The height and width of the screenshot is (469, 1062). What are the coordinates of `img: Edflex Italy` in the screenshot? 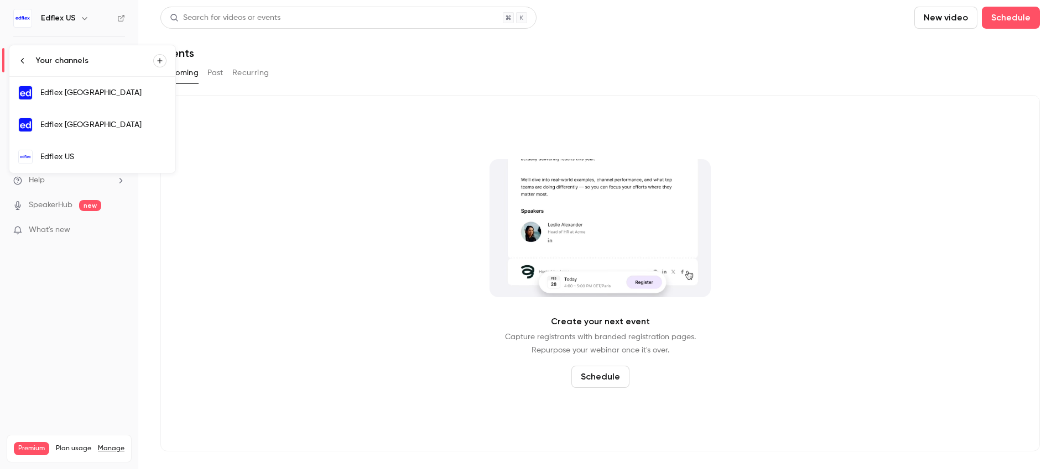 It's located at (25, 125).